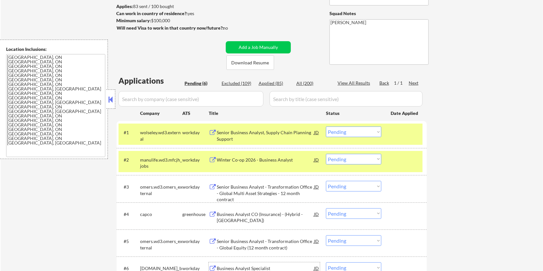 The height and width of the screenshot is (271, 543). Describe the element at coordinates (355, 83) in the screenshot. I see `div: View All Results` at that location.